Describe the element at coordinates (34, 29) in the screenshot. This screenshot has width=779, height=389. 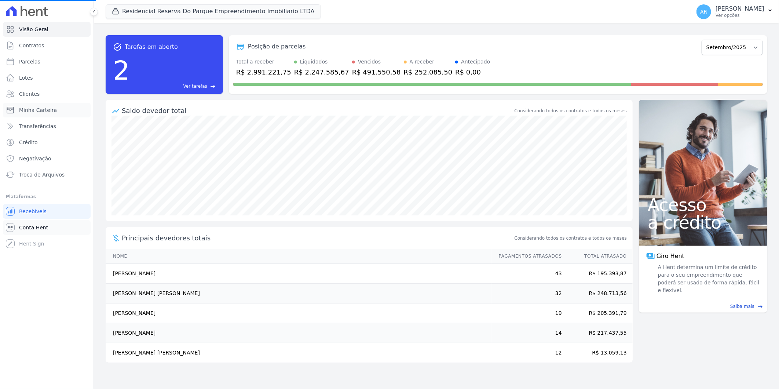
I see `span: Visão Geral` at that location.